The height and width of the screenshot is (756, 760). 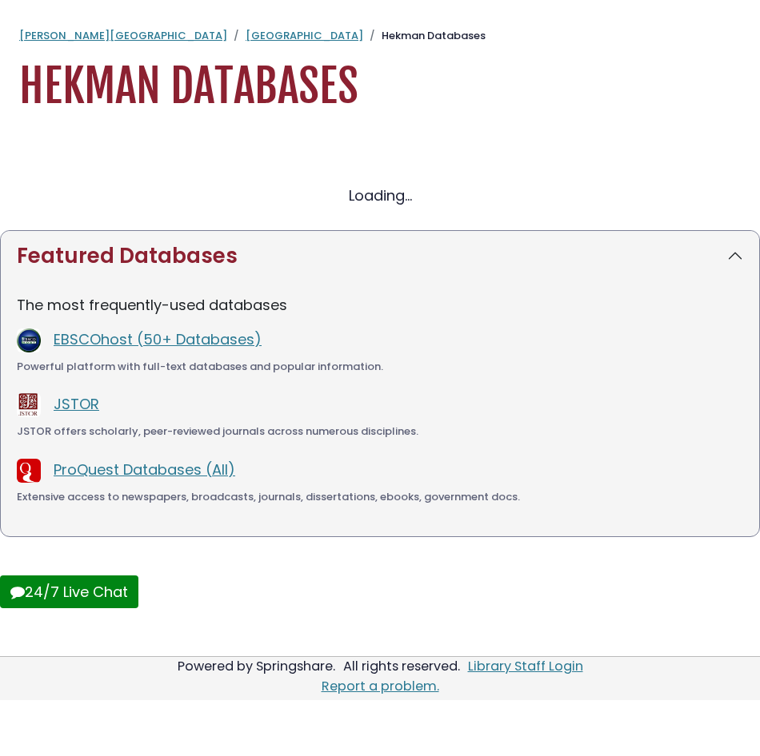 I want to click on div: Powerful platform with full-text databases and popular information., so click(x=380, y=367).